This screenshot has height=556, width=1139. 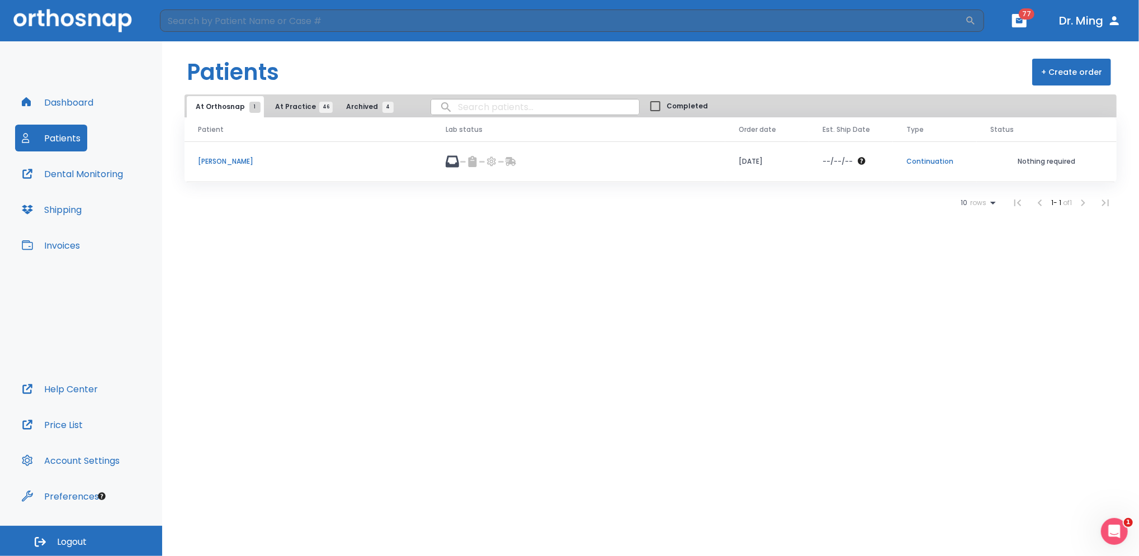 I want to click on span: 10, so click(x=964, y=203).